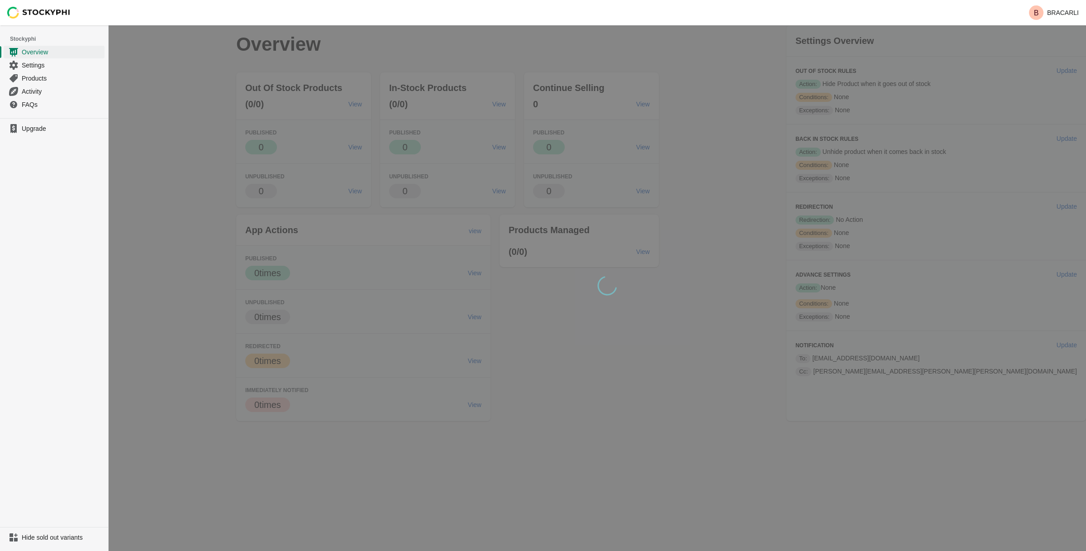 The width and height of the screenshot is (1086, 551). I want to click on a: Upgrade, so click(54, 129).